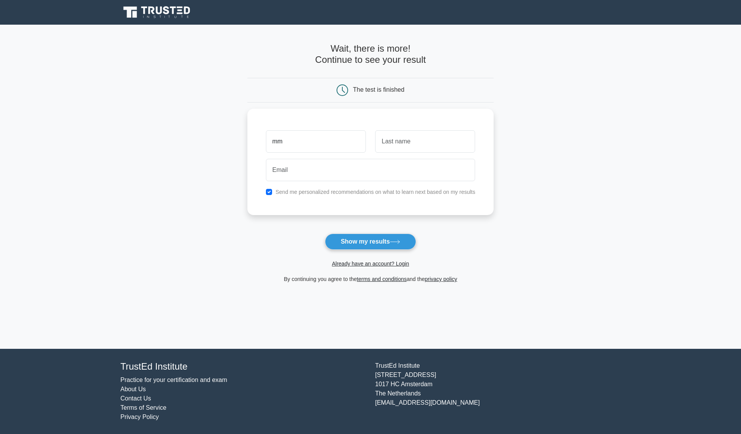  What do you see at coordinates (135, 399) in the screenshot?
I see `a: Contact Us` at bounding box center [135, 399].